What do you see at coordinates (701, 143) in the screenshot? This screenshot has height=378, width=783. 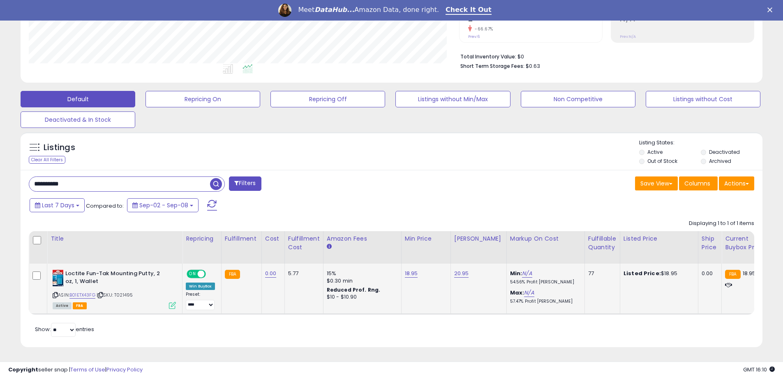 I see `p: Listing States:` at bounding box center [701, 143].